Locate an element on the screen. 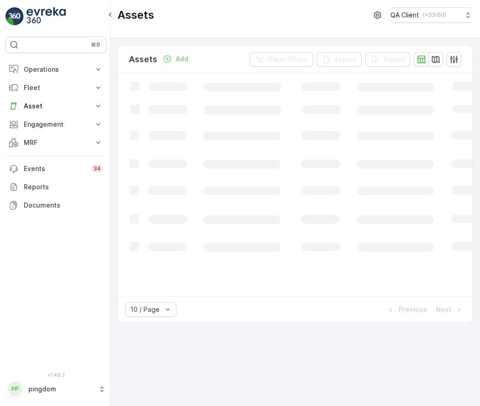 Image resolution: width=480 pixels, height=406 pixels. button: Next is located at coordinates (450, 310).